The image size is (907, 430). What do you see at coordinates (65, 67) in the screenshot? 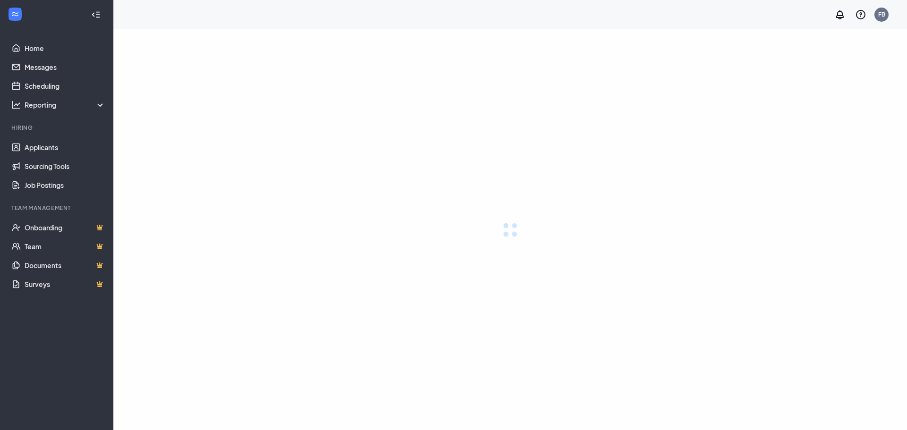
I see `a: Messages` at bounding box center [65, 67].